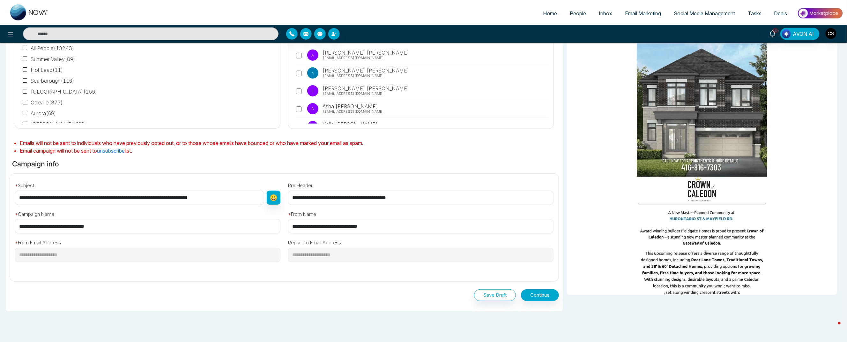 Image resolution: width=847 pixels, height=342 pixels. What do you see at coordinates (111, 151) in the screenshot?
I see `a: unsubscribe` at bounding box center [111, 151].